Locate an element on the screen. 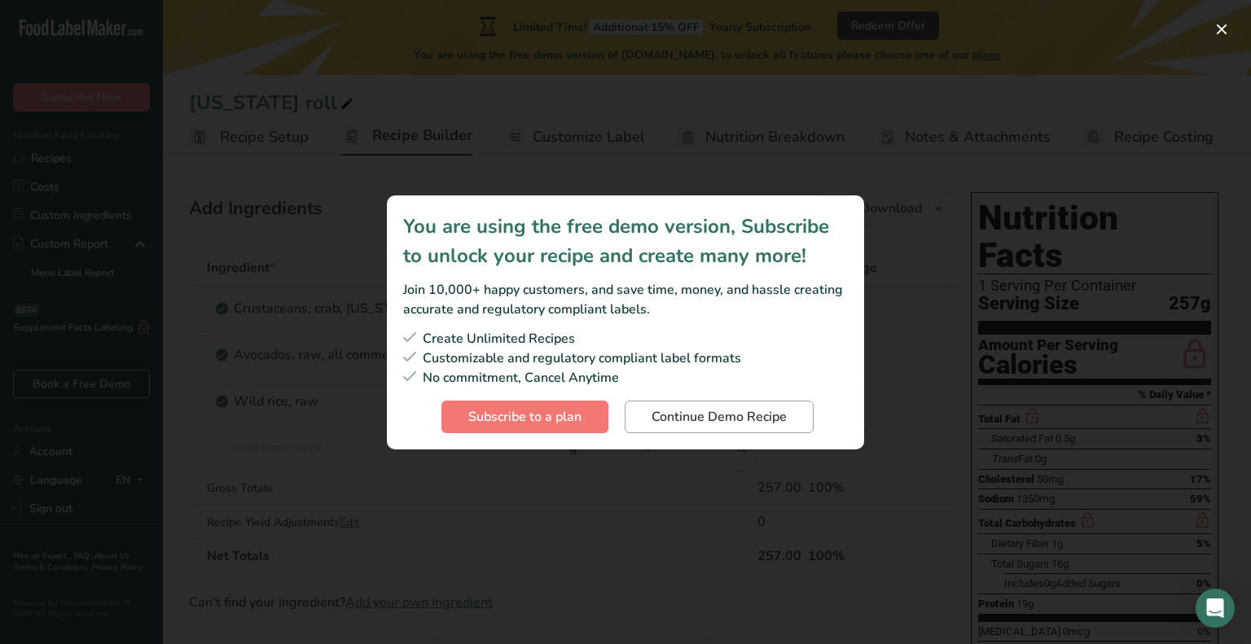  button: Continue Demo Recipe is located at coordinates (719, 417).